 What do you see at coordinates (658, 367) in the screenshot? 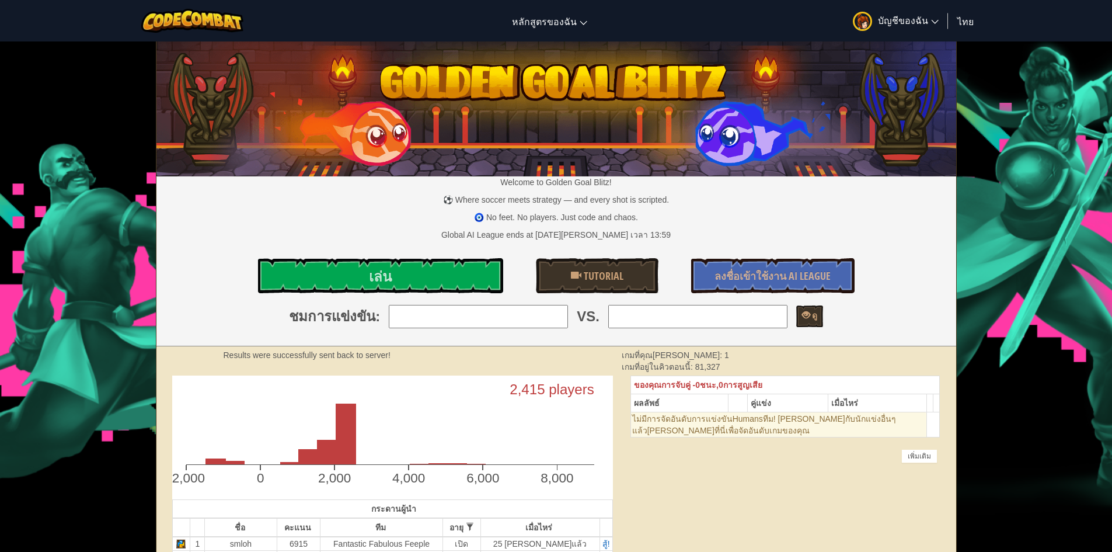
I see `span: เกมที่อยู่ในคิวตอนนี้:` at bounding box center [658, 367].